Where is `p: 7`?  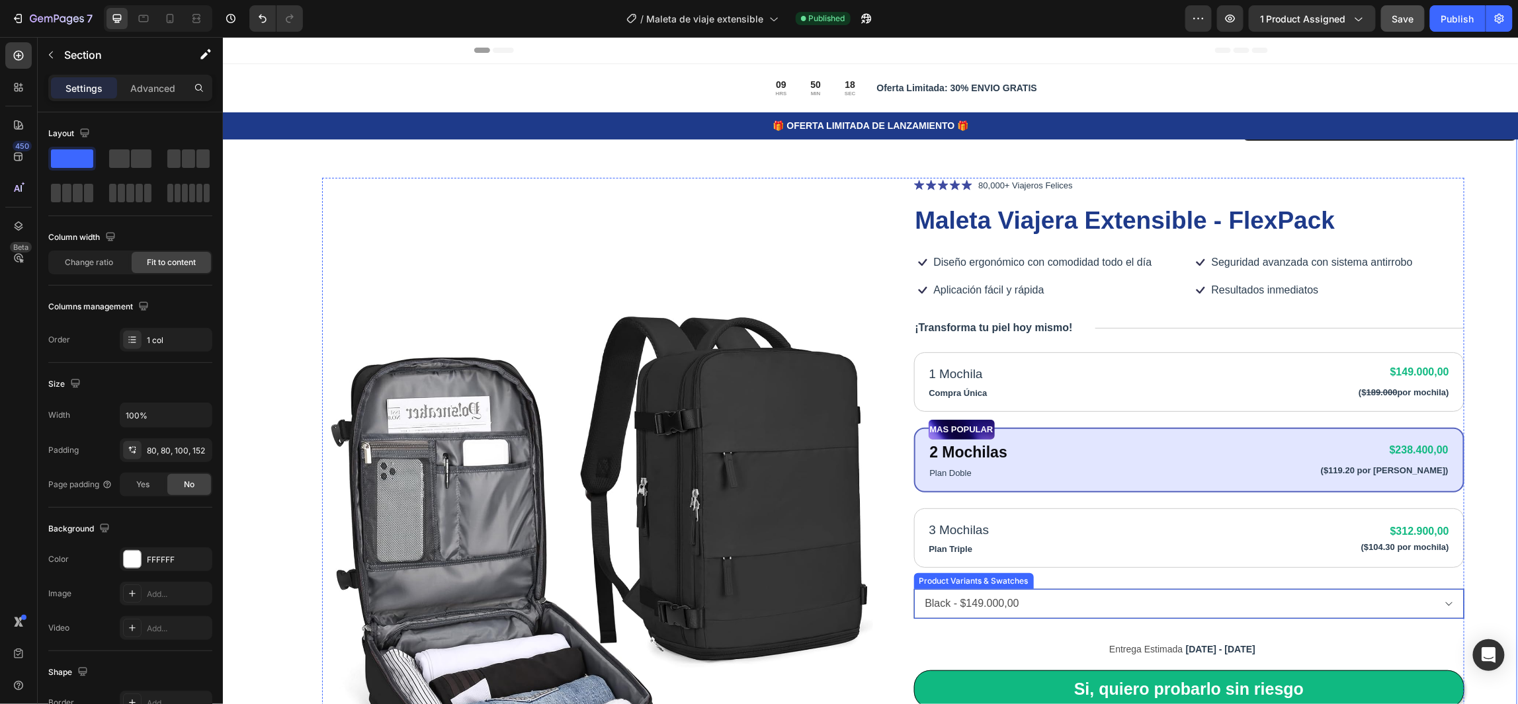
p: 7 is located at coordinates (89, 19).